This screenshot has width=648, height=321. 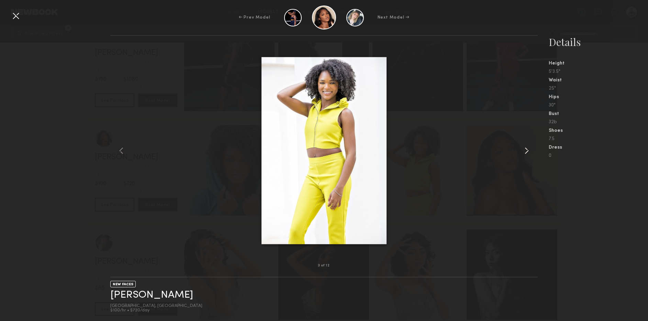 I want to click on div: Shoes, so click(x=598, y=131).